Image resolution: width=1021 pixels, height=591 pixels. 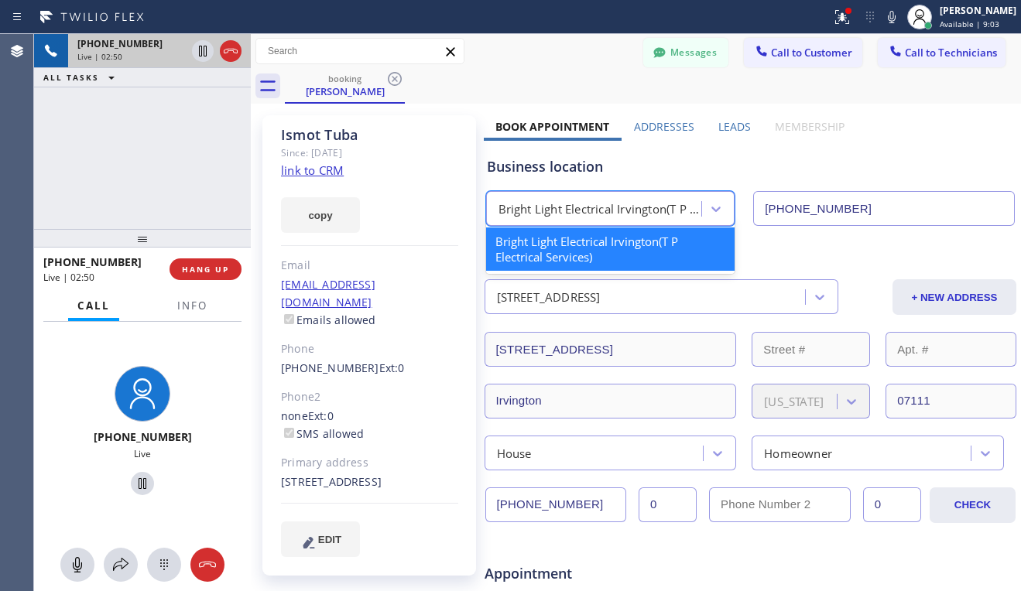 What do you see at coordinates (94, 306) in the screenshot?
I see `span: Call` at bounding box center [94, 306].